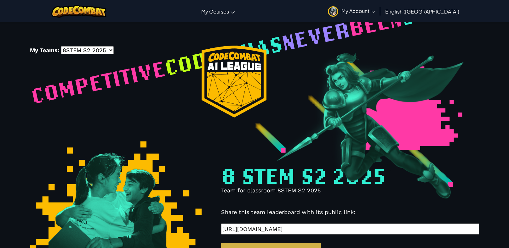 This screenshot has height=248, width=509. Describe the element at coordinates (218, 11) in the screenshot. I see `a: My Courses` at that location.